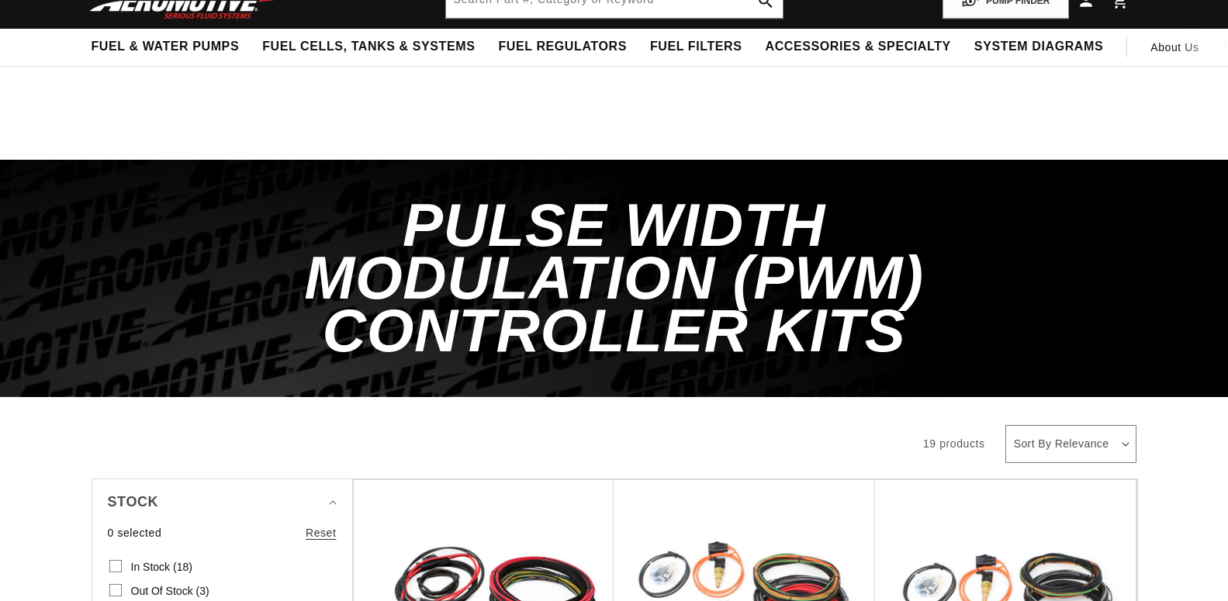  What do you see at coordinates (696, 47) in the screenshot?
I see `span: Fuel Filters` at bounding box center [696, 47].